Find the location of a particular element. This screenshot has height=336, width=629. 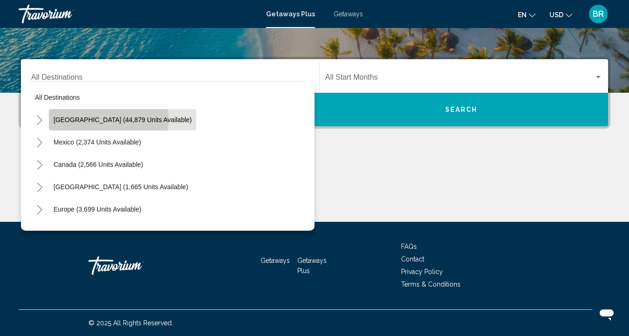

span: Contact is located at coordinates (413, 259).